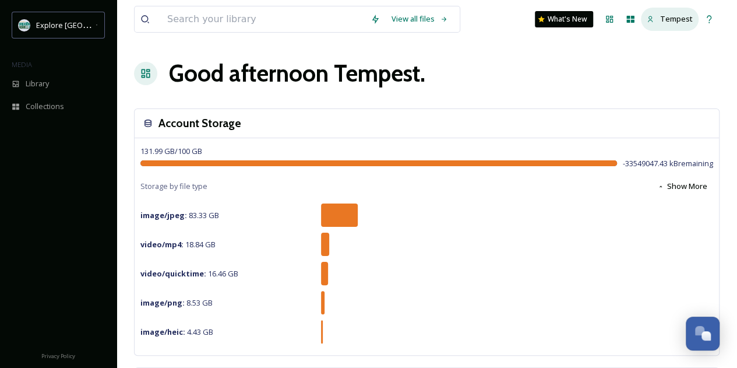 The height and width of the screenshot is (368, 737). Describe the element at coordinates (177, 332) in the screenshot. I see `span: 4.43 GB` at that location.